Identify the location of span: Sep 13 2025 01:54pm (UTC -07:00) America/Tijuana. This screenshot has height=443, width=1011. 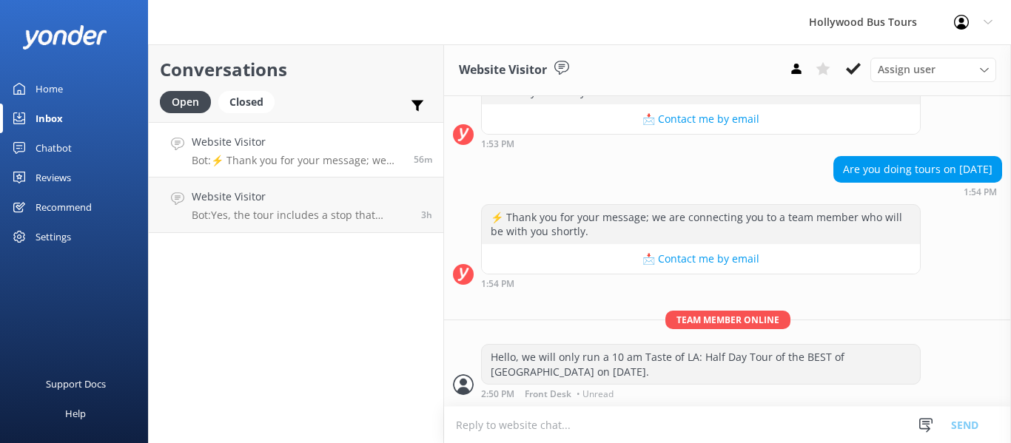
(423, 159).